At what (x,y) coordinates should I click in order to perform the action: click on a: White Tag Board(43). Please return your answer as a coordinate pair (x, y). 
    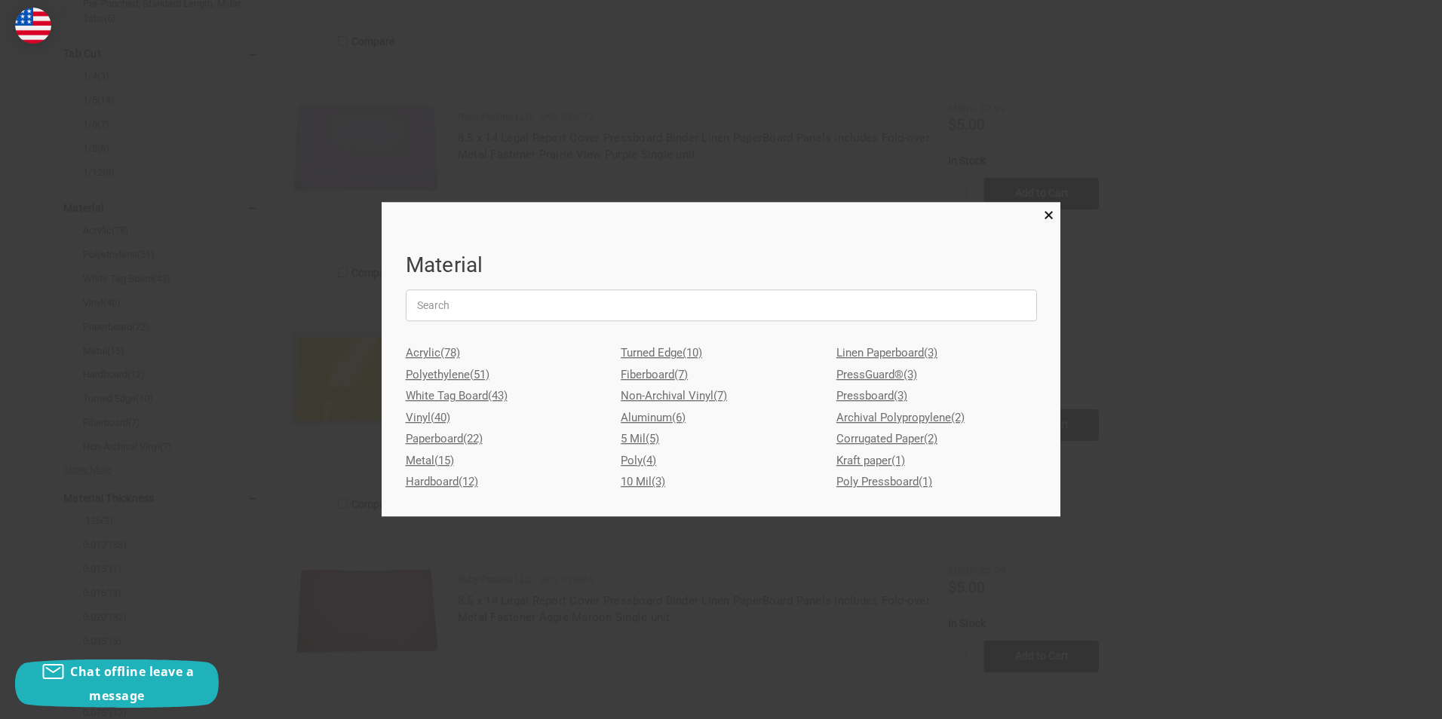
    Looking at the image, I should click on (506, 397).